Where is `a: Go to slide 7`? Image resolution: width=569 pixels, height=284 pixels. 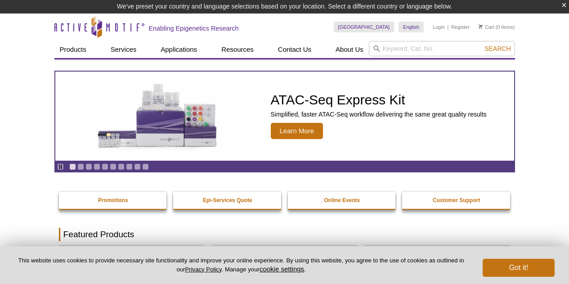
a: Go to slide 7 is located at coordinates (121, 166).